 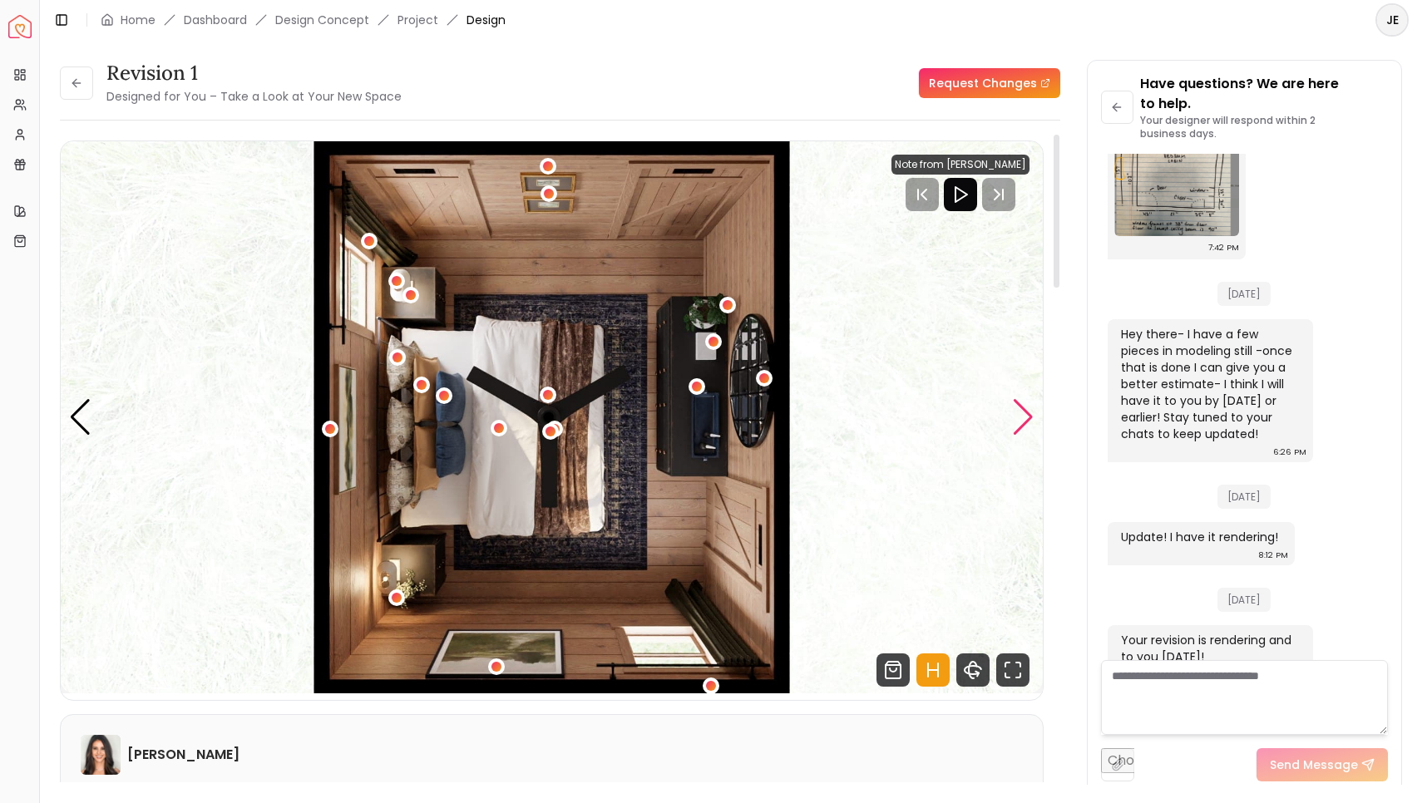 What do you see at coordinates (933, 670) in the screenshot?
I see `svg: Hotspots Toggle` at bounding box center [933, 670].